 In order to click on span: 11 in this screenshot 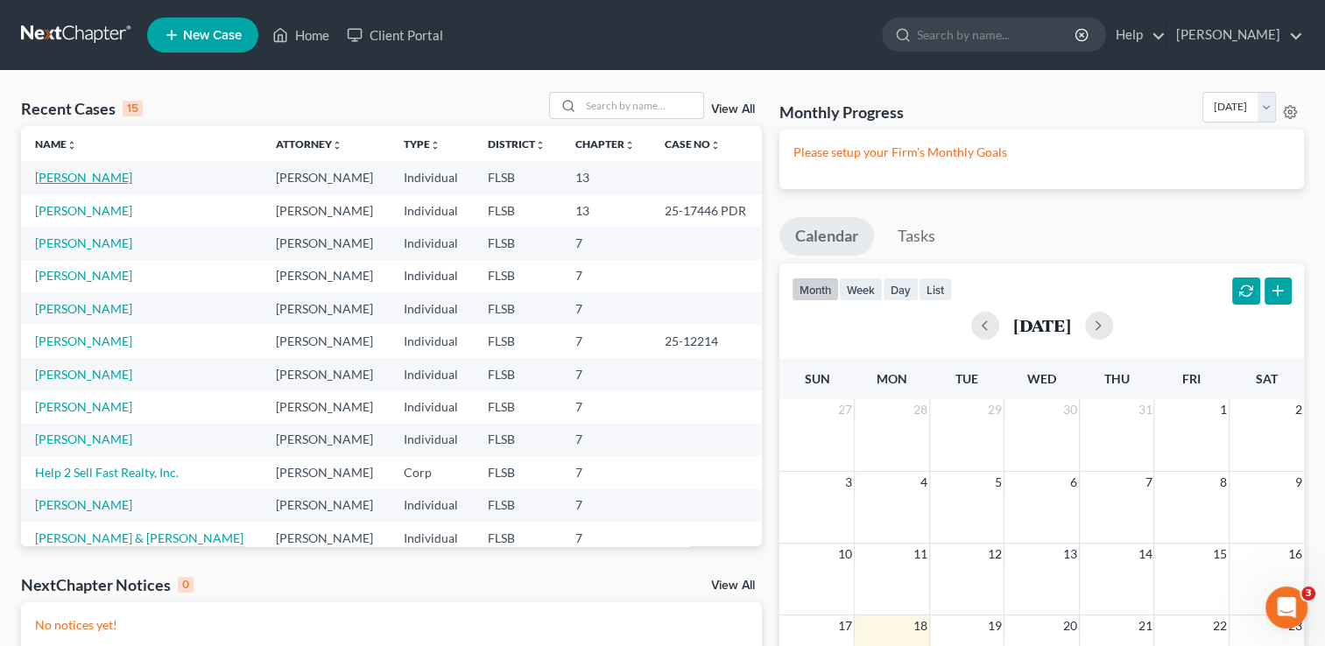, I will do `click(921, 555)`.